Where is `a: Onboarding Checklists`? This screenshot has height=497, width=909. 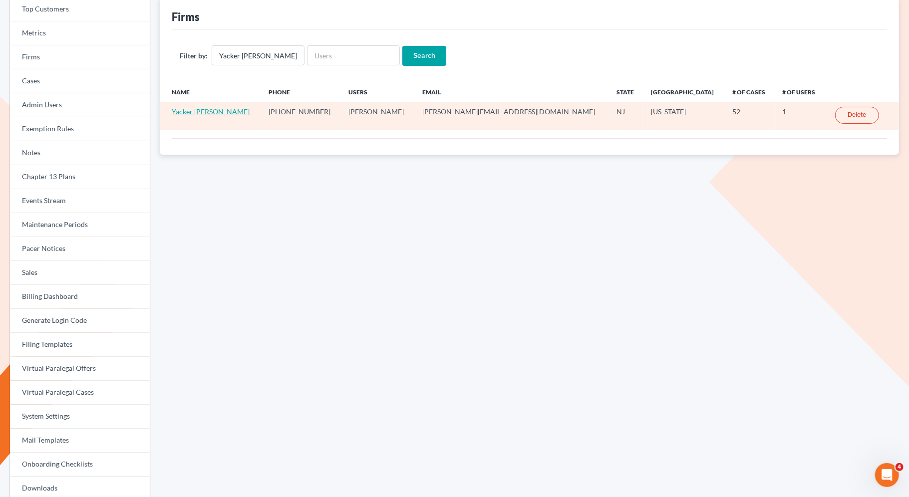
a: Onboarding Checklists is located at coordinates (80, 465).